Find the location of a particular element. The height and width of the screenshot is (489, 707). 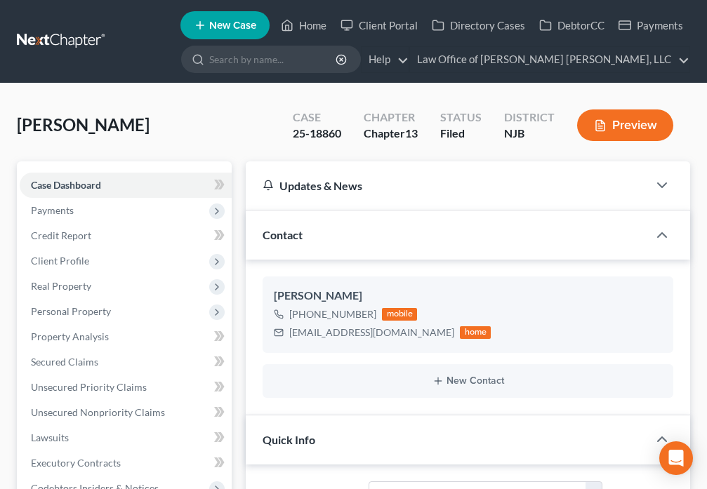

span: 13 is located at coordinates (411, 133).